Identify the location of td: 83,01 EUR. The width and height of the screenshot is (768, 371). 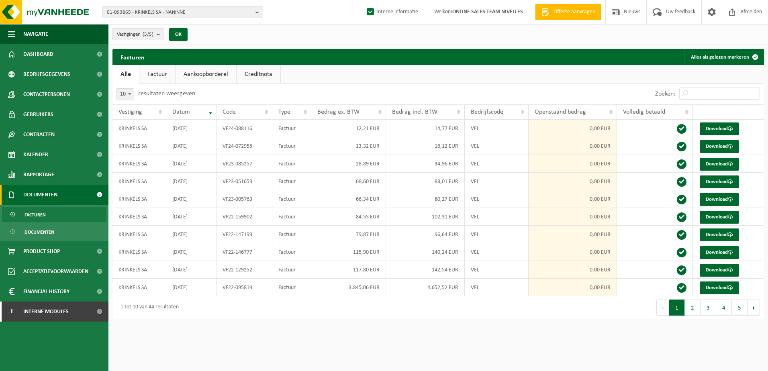
(425, 181).